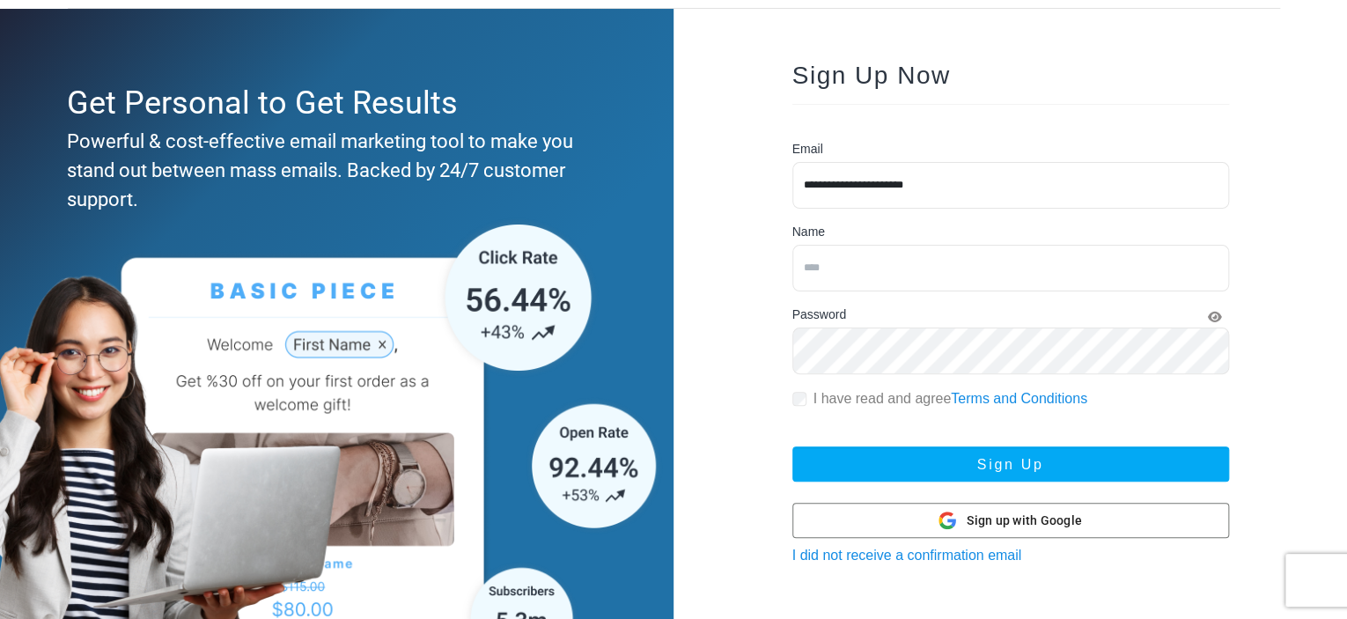  What do you see at coordinates (907, 555) in the screenshot?
I see `a: I did not receive a confirmation email` at bounding box center [907, 555].